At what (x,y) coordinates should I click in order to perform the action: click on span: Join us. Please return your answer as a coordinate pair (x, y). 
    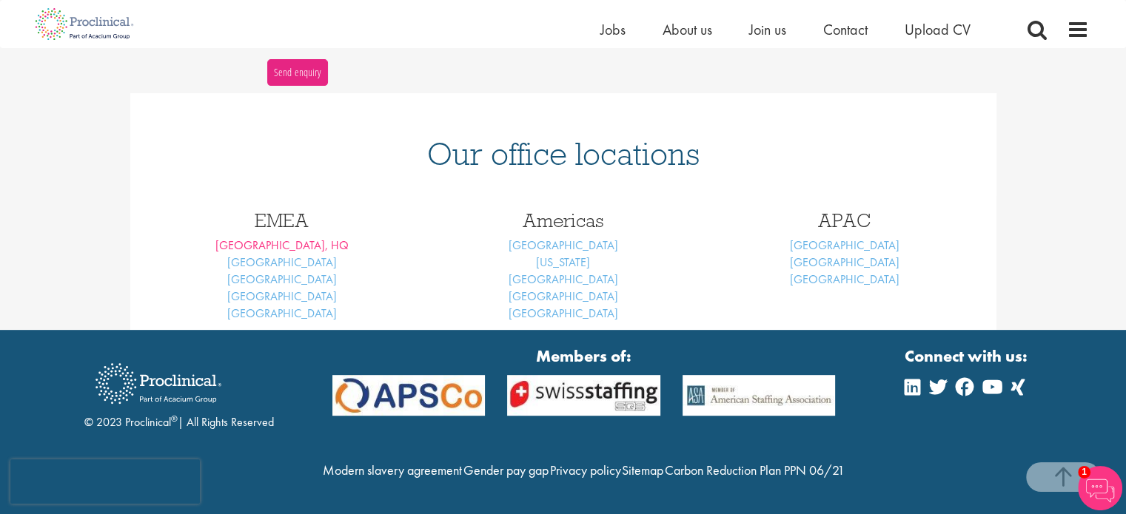
    Looking at the image, I should click on (768, 30).